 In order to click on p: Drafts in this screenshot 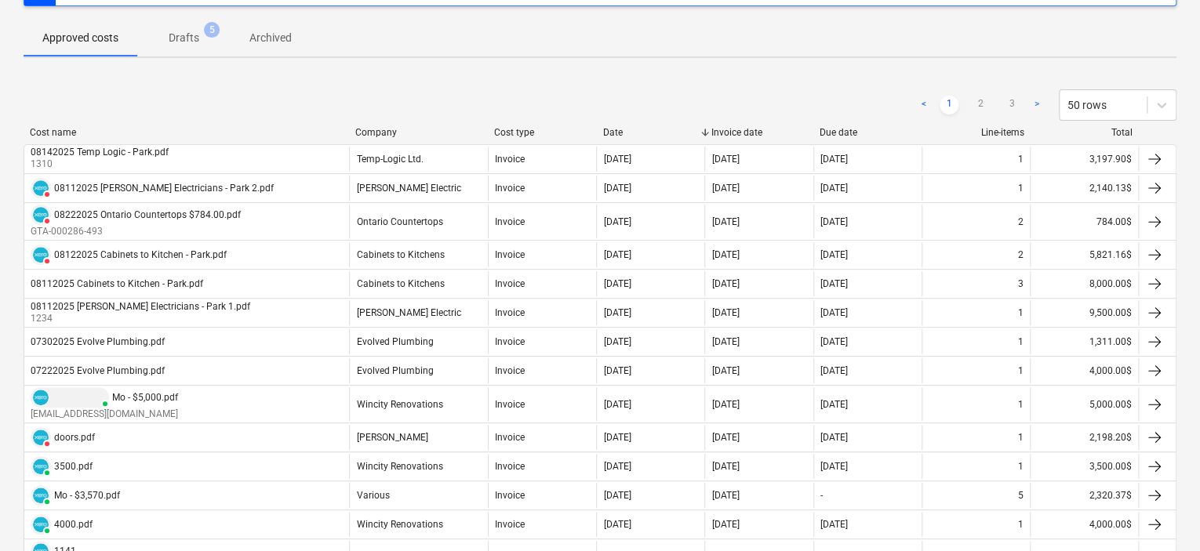, I will do `click(184, 38)`.